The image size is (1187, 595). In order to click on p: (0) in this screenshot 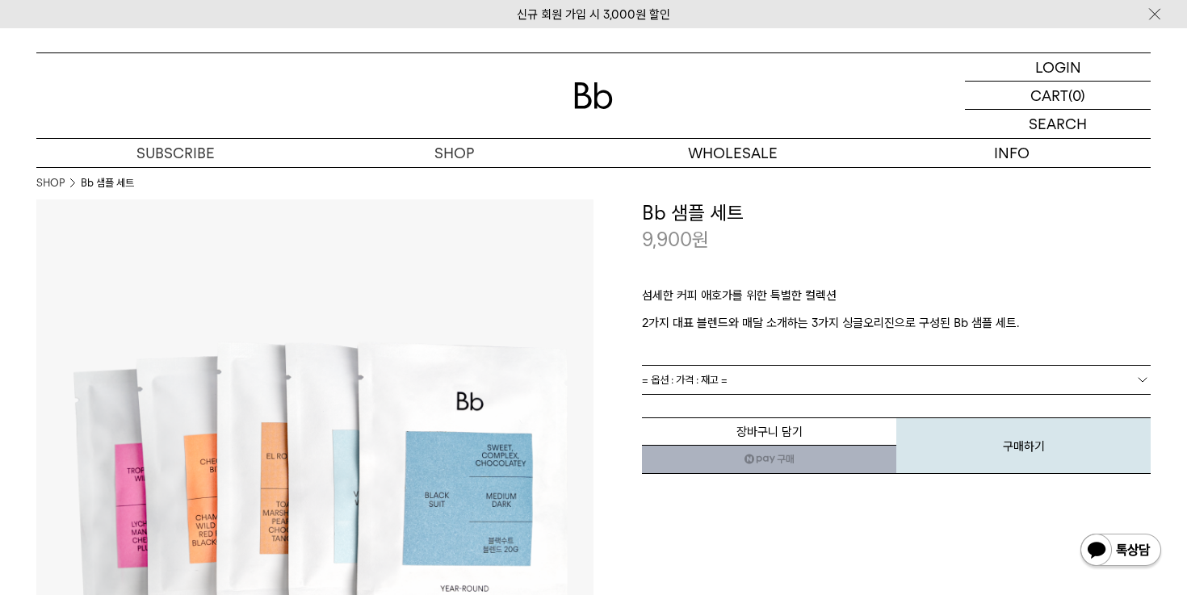, I will do `click(1077, 95)`.